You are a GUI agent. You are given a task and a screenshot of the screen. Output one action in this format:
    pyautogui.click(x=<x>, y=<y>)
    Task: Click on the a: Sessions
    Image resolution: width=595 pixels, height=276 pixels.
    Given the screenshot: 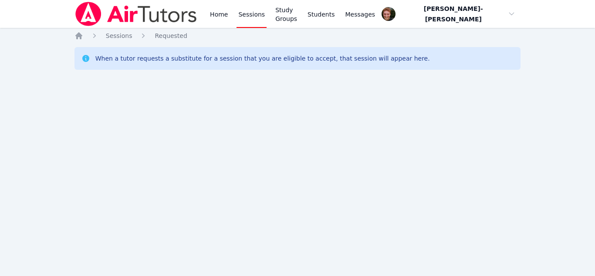 What is the action you would take?
    pyautogui.click(x=119, y=36)
    